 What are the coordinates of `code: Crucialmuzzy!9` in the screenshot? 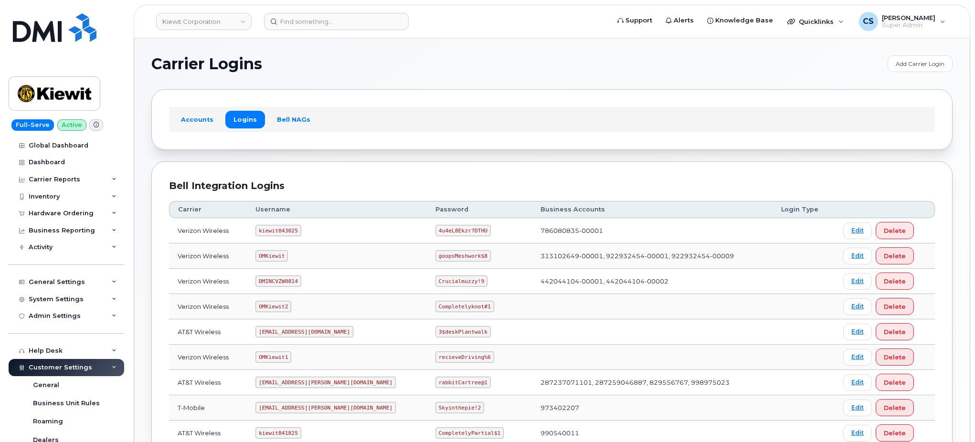 It's located at (461, 281).